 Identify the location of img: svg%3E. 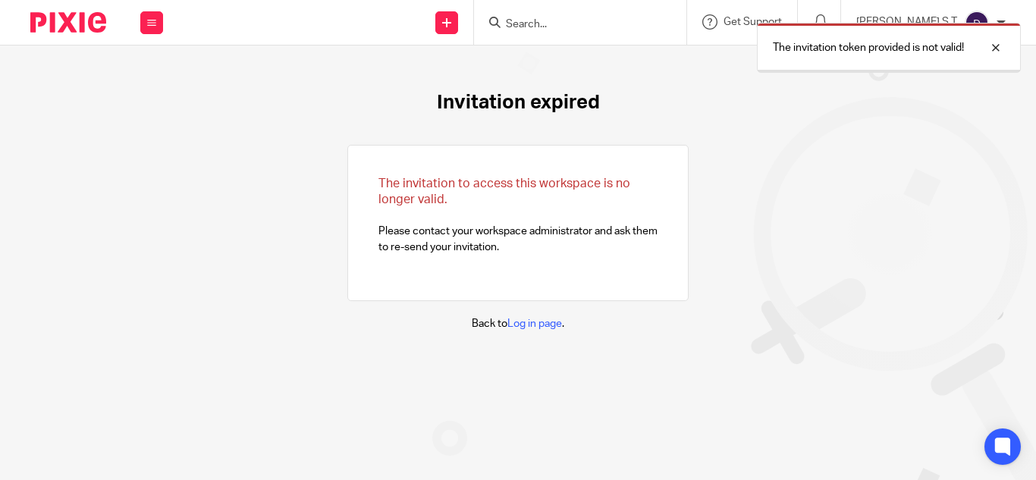
(977, 23).